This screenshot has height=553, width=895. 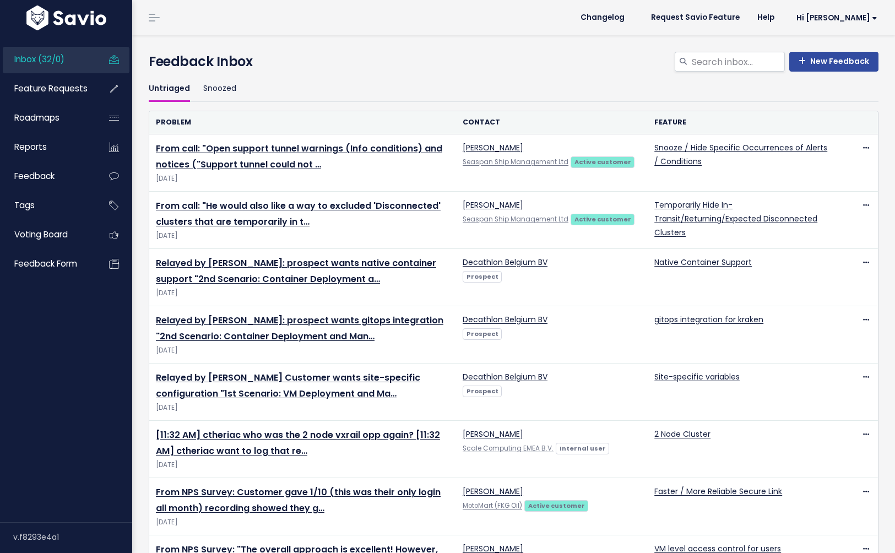 What do you see at coordinates (47, 147) in the screenshot?
I see `a: Reports` at bounding box center [47, 147].